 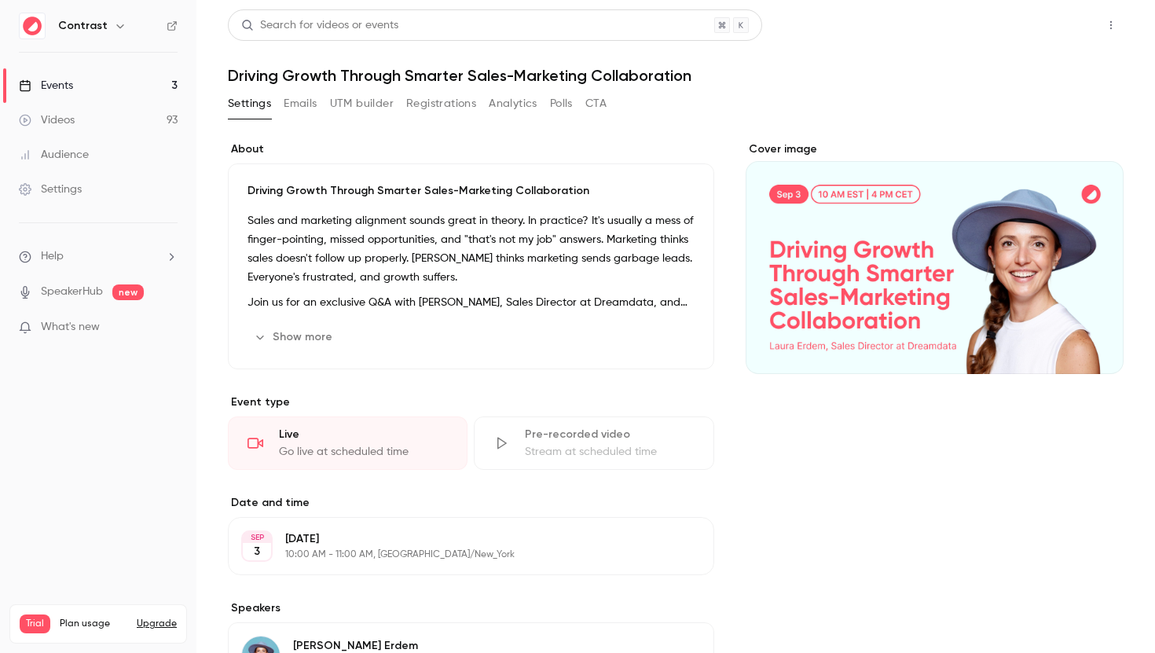 I want to click on p: Sales and marketing alignment sounds great in theory. In practice? It's usually a mess of finger-..., so click(x=471, y=249).